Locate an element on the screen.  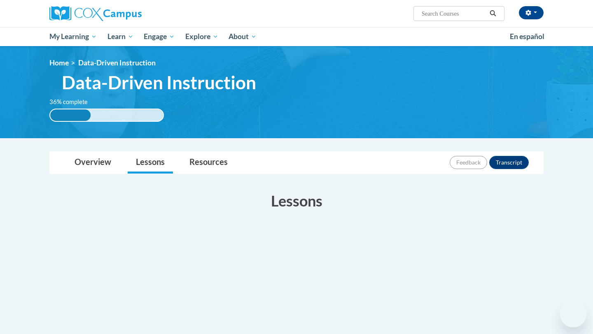
div: 36% complete is located at coordinates (70, 115).